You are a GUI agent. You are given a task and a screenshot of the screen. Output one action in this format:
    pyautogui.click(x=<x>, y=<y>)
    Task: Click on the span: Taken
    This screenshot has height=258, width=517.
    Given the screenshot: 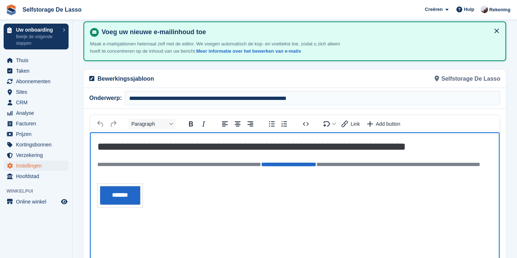 What is the action you would take?
    pyautogui.click(x=38, y=71)
    